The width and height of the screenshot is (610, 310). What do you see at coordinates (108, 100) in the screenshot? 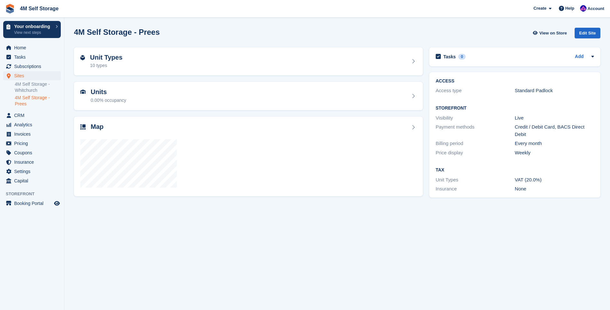
I see `div: 0.00% occupancy` at bounding box center [108, 100].